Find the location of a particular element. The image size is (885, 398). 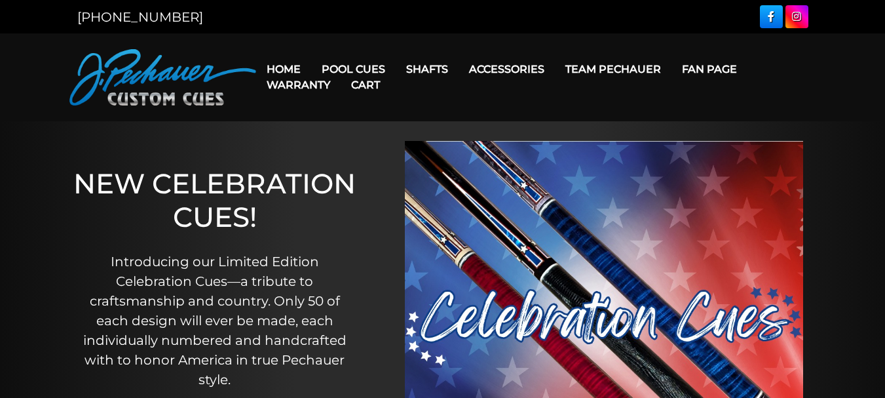

a: Pool Cues is located at coordinates (353, 69).